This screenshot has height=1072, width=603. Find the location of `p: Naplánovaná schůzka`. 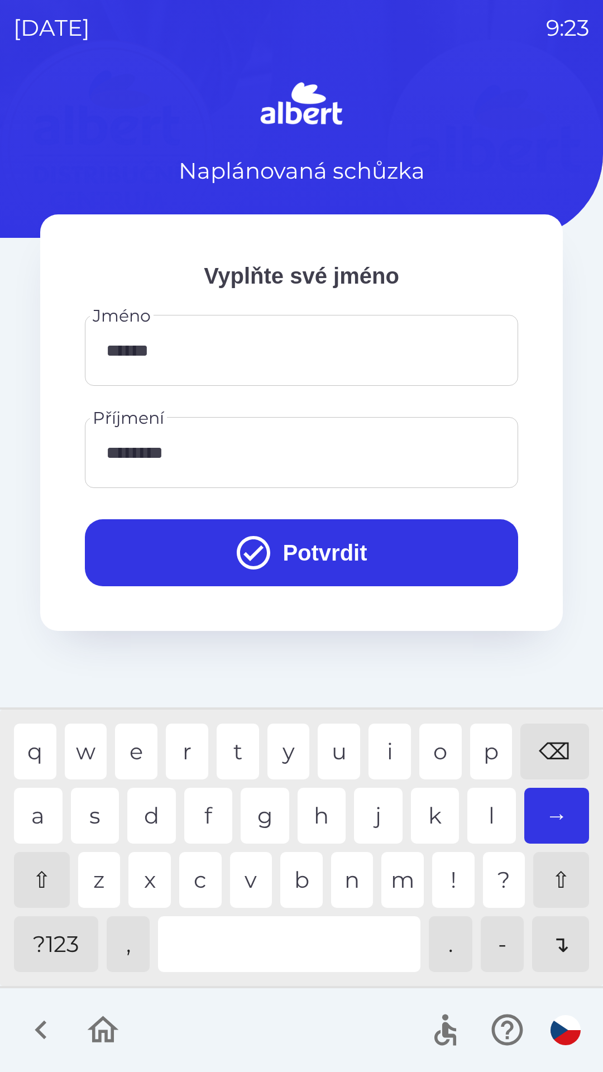

p: Naplánovaná schůzka is located at coordinates (302, 171).